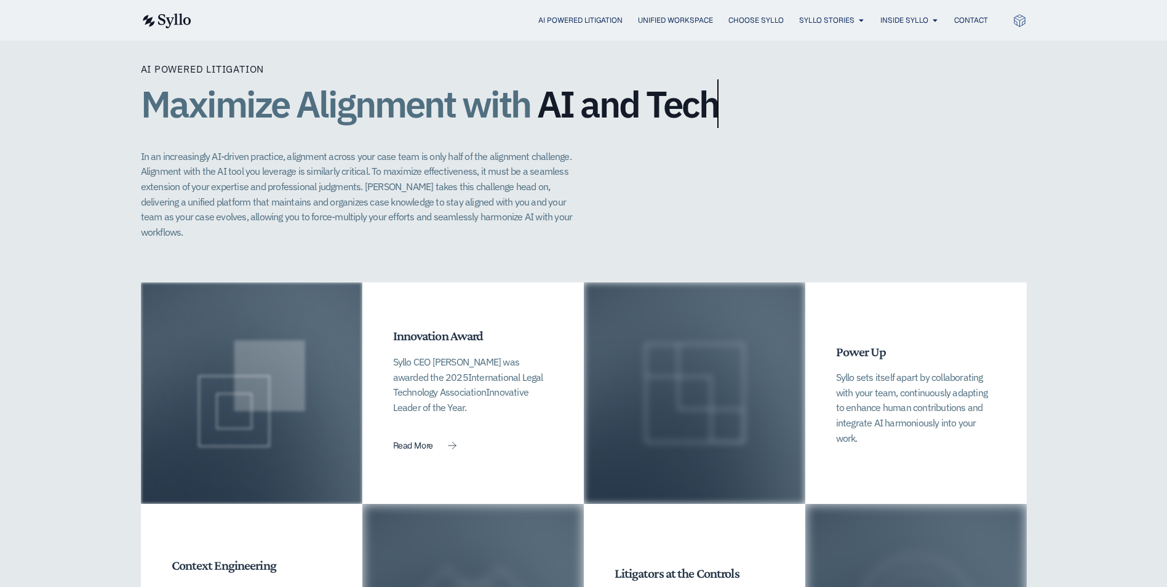 This screenshot has width=1167, height=587. I want to click on a: Choose Syllo, so click(756, 20).